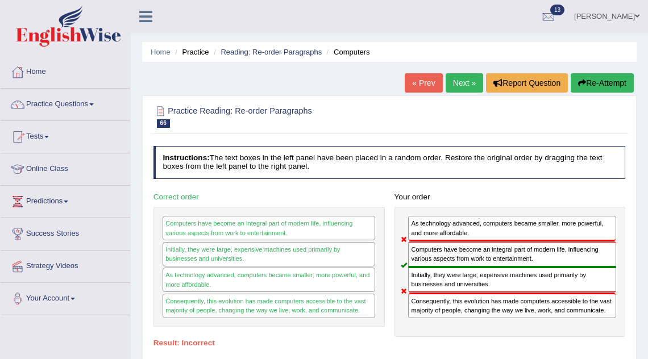 Image resolution: width=648 pixels, height=359 pixels. What do you see at coordinates (269, 197) in the screenshot?
I see `h4: Correct order` at bounding box center [269, 197].